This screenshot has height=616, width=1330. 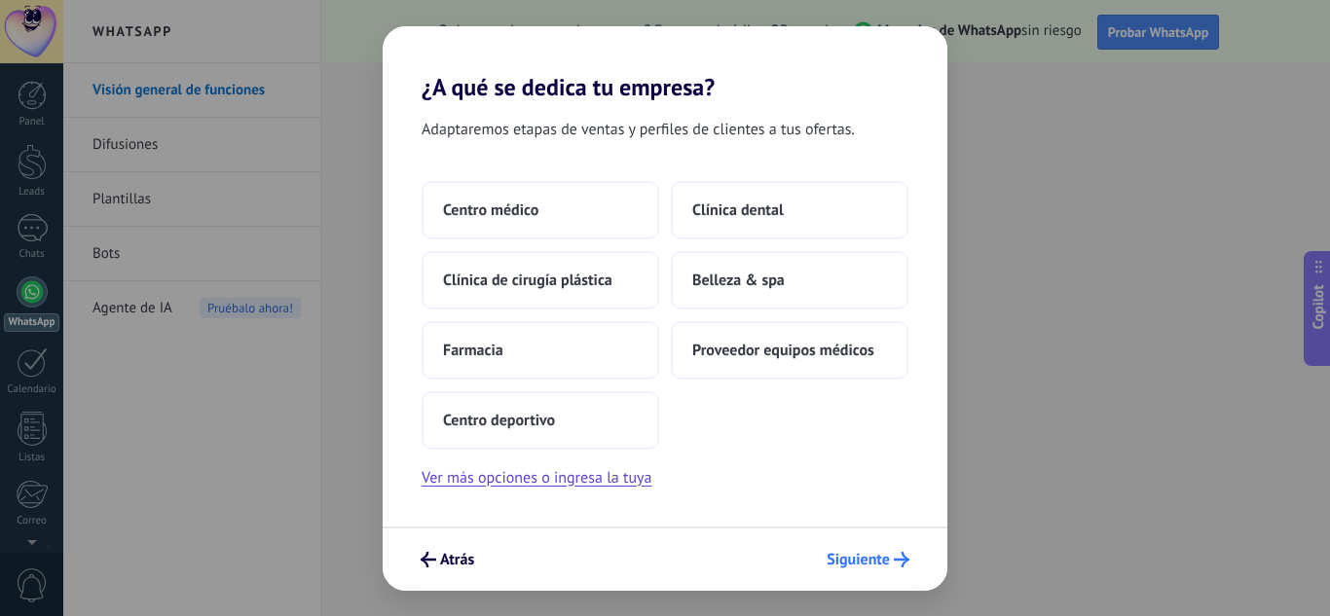 What do you see at coordinates (738, 210) in the screenshot?
I see `span: Clínica dental` at bounding box center [738, 210].